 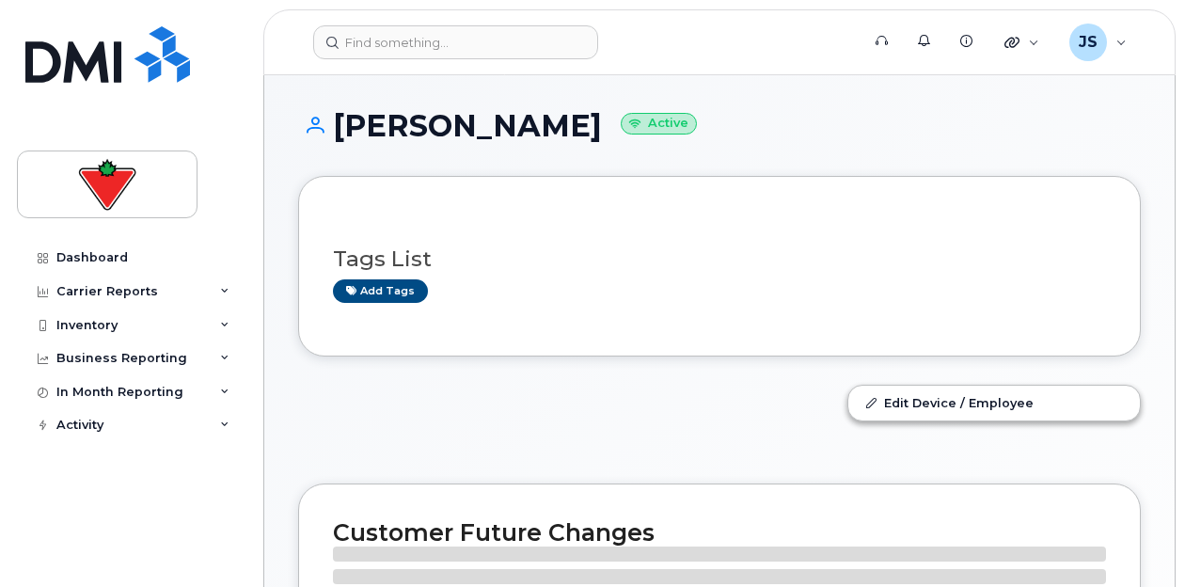 What do you see at coordinates (720, 532) in the screenshot?
I see `h2: Customer Future Changes` at bounding box center [720, 532].